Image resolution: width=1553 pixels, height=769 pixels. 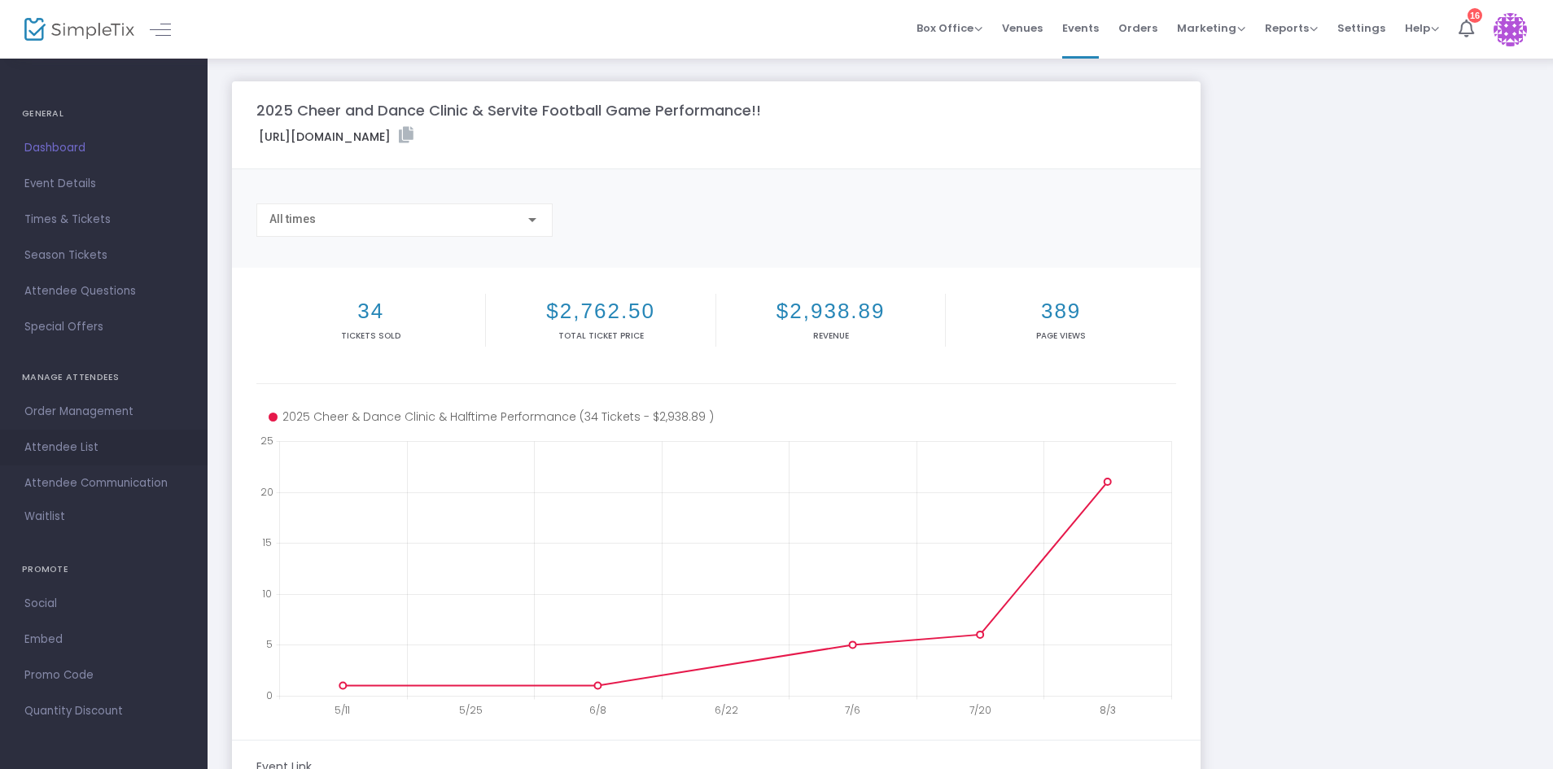 I want to click on text: 15, so click(x=267, y=542).